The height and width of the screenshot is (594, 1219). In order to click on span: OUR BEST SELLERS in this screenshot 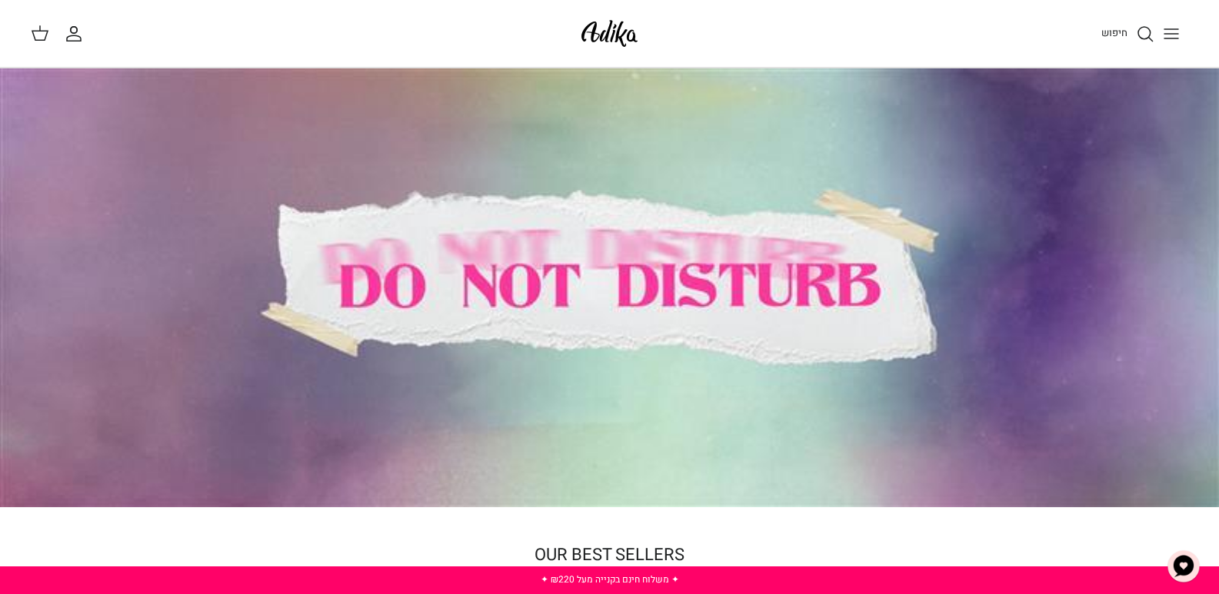, I will do `click(609, 555)`.